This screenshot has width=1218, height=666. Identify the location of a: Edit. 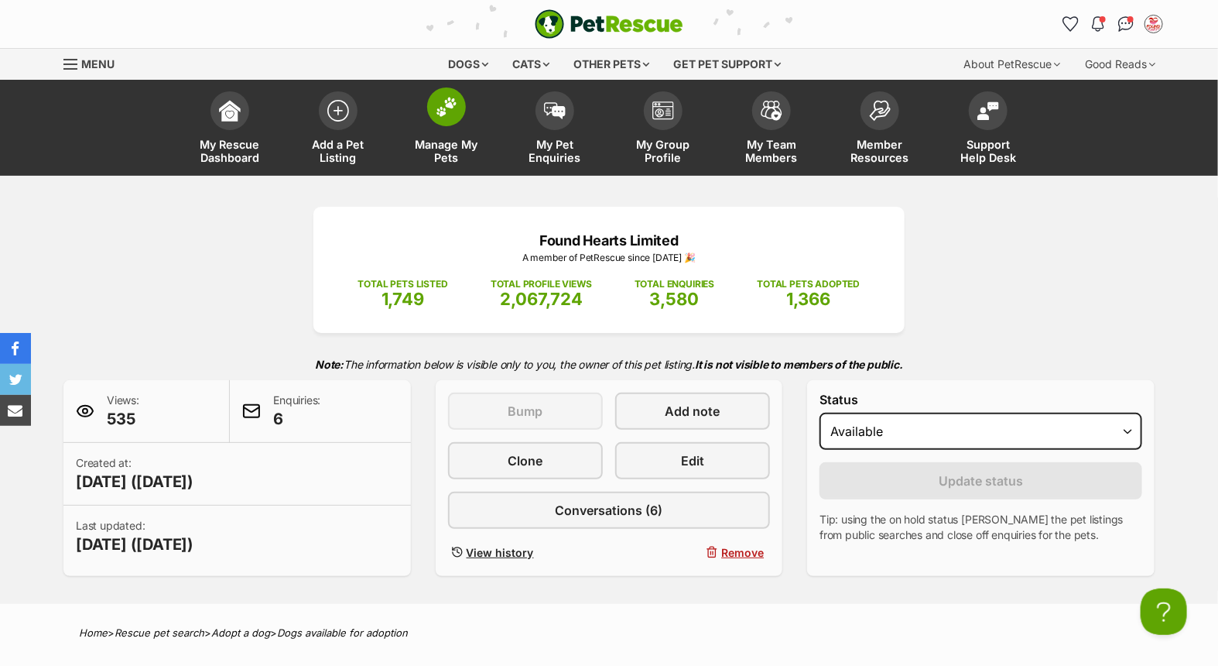
(693, 460).